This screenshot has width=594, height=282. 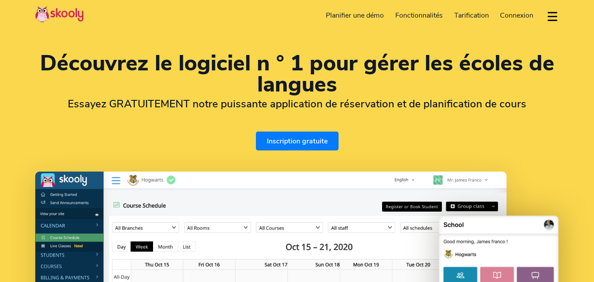 I want to click on a: Inscription gratuite, so click(x=297, y=141).